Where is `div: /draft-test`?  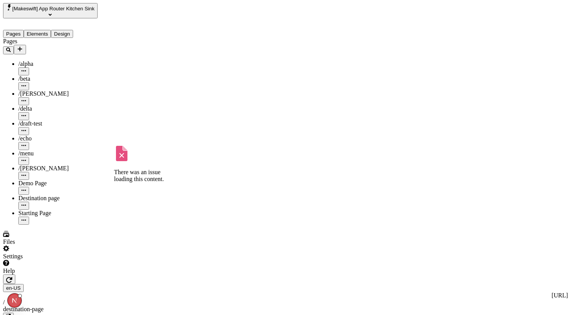
div: /draft-test is located at coordinates (67, 124).